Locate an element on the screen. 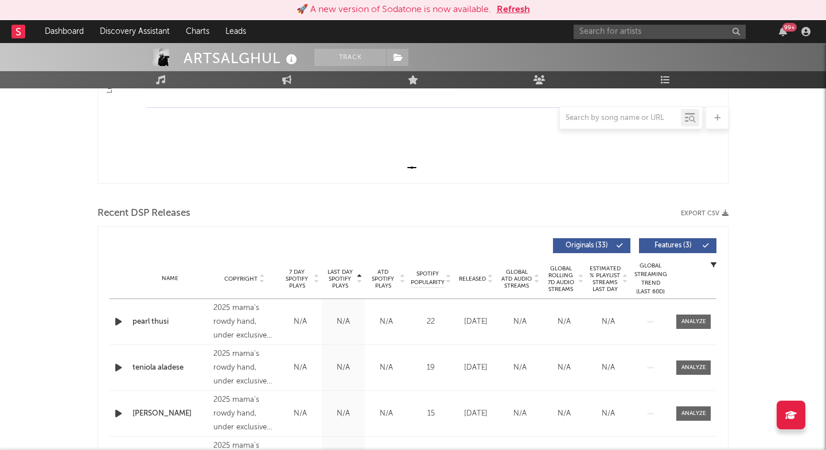 The width and height of the screenshot is (826, 450). div: 22 is located at coordinates (431, 322).